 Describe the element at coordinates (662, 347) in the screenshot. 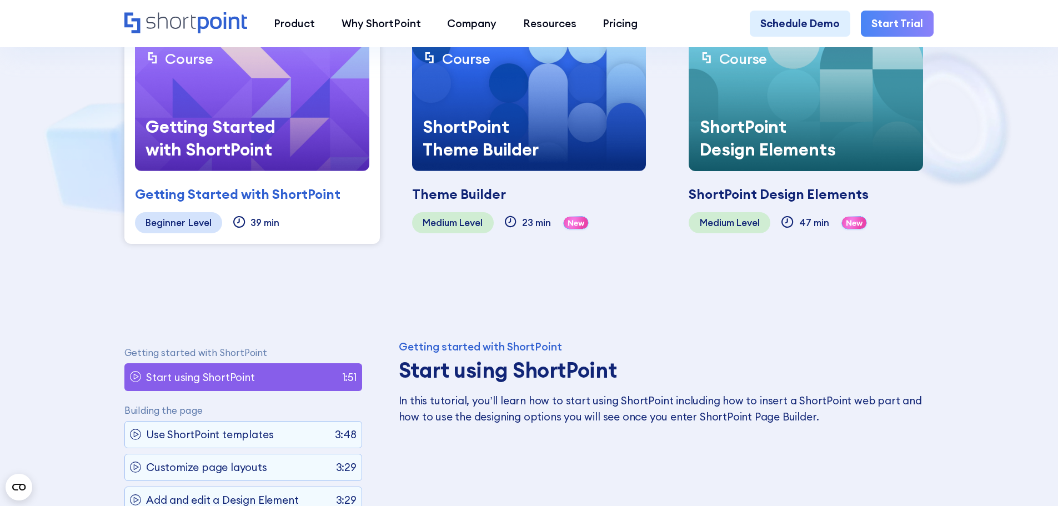

I see `div: Getting started with ShortPoint` at that location.